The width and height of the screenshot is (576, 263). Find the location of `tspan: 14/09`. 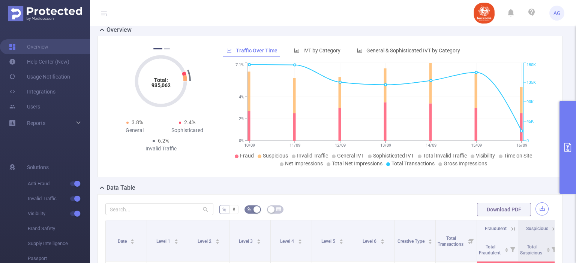

tspan: 14/09 is located at coordinates (430, 145).